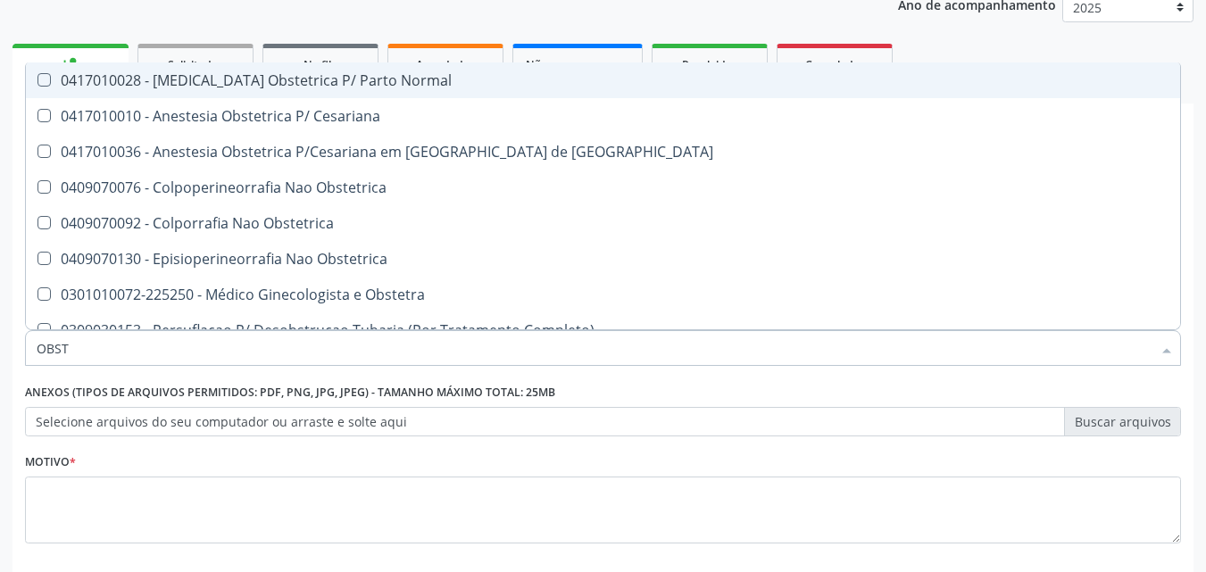  I want to click on span: Resolvidos, so click(710, 64).